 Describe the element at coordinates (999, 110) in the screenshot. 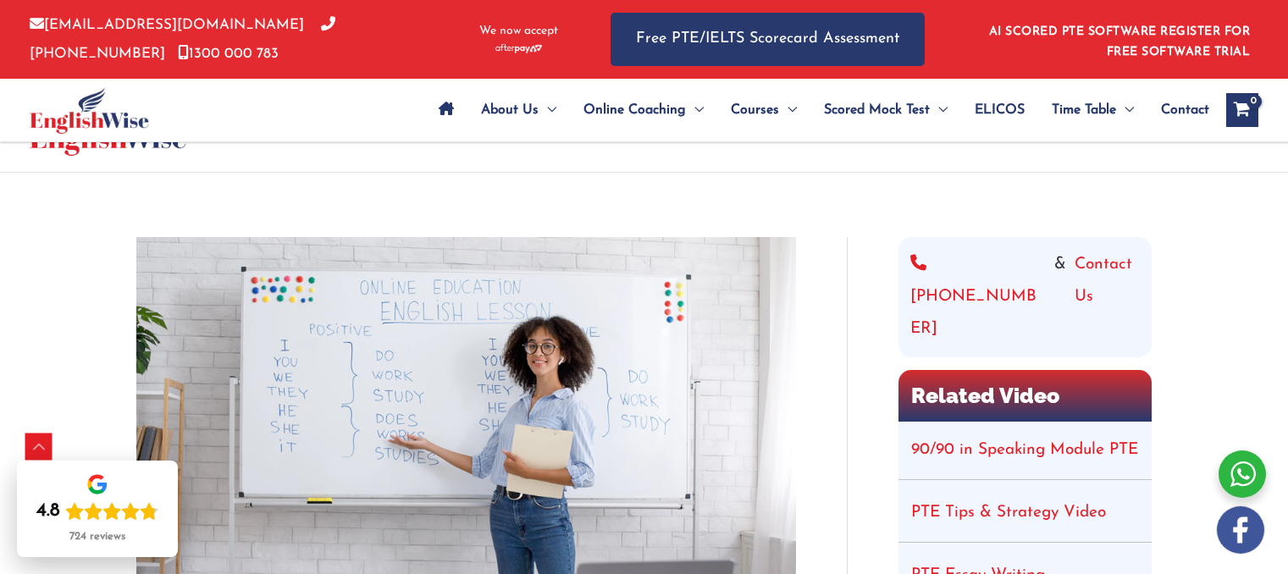

I see `span: ELICOS` at that location.